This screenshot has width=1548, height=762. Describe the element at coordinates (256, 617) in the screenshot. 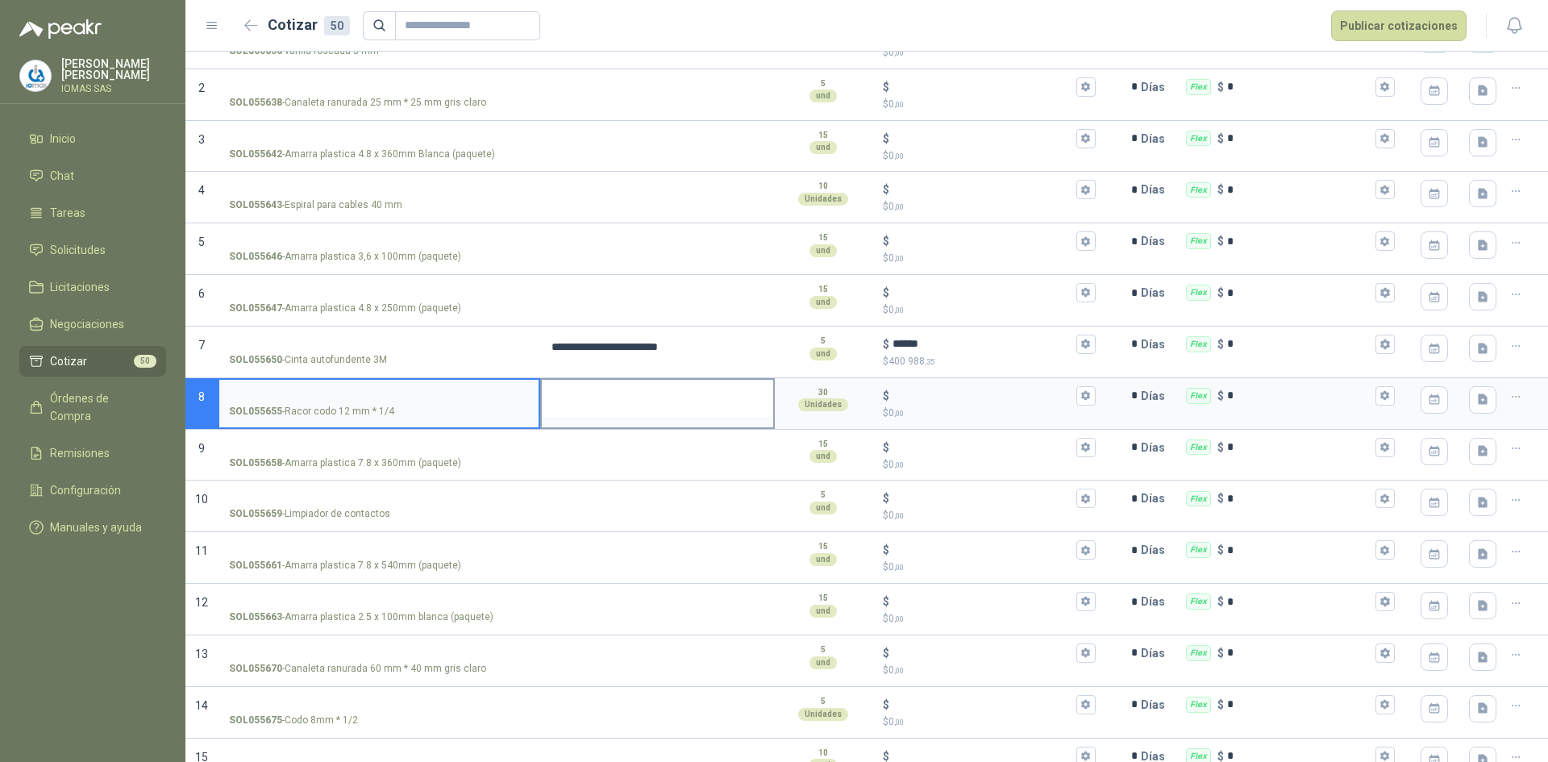

I see `strong: SOL055663` at that location.